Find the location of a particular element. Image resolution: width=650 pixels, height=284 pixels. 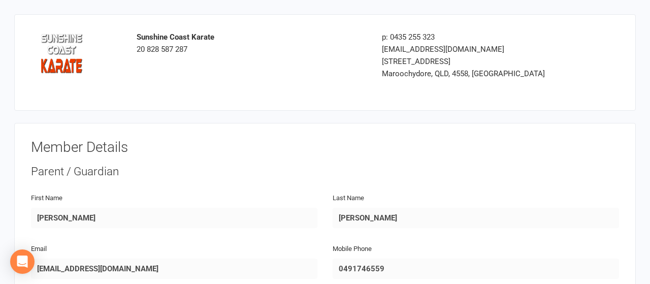

div: Open Intercom Messenger is located at coordinates (22, 262).